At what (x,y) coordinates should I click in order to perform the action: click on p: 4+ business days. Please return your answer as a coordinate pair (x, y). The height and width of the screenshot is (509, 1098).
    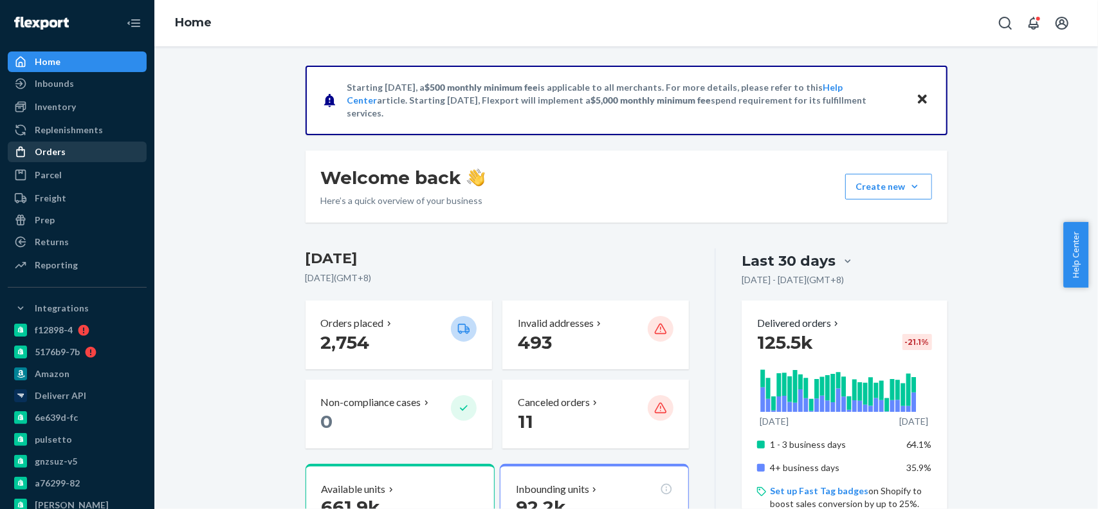
    Looking at the image, I should click on (833, 468).